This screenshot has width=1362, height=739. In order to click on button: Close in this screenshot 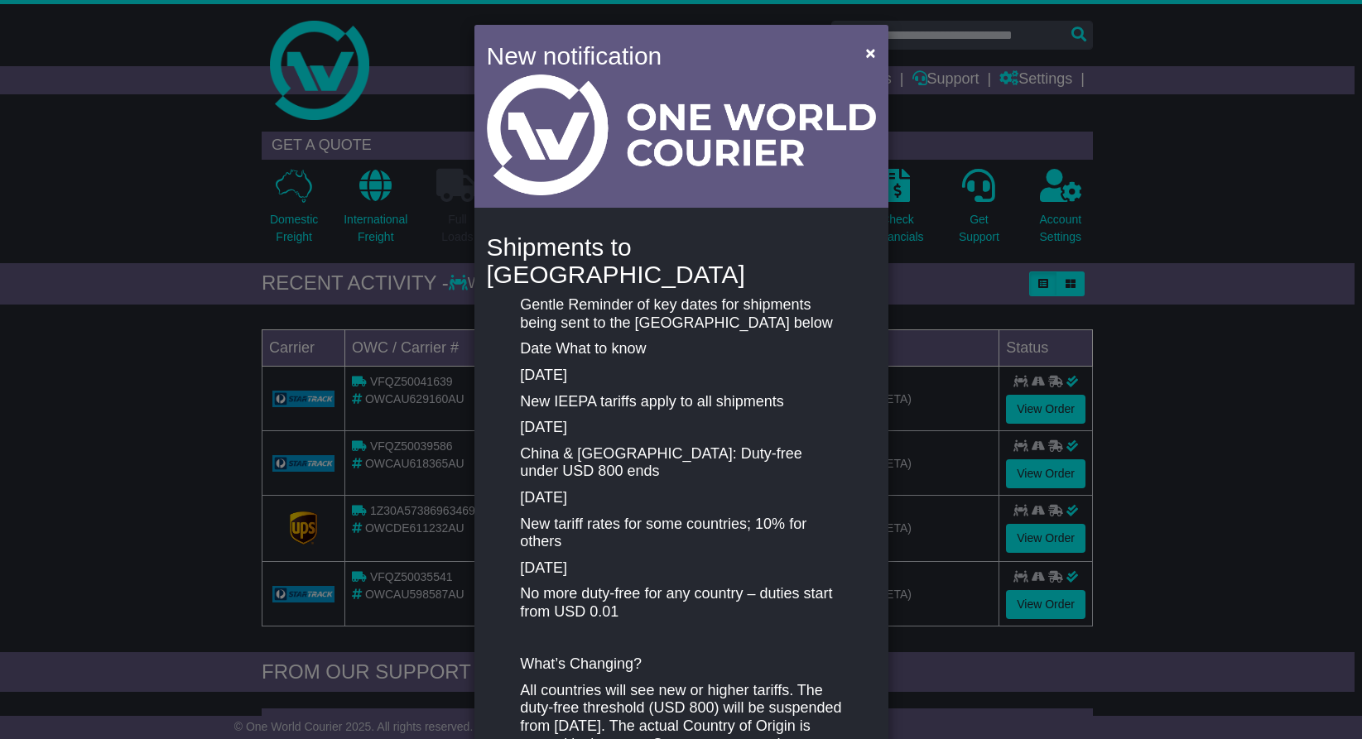, I will do `click(870, 52)`.